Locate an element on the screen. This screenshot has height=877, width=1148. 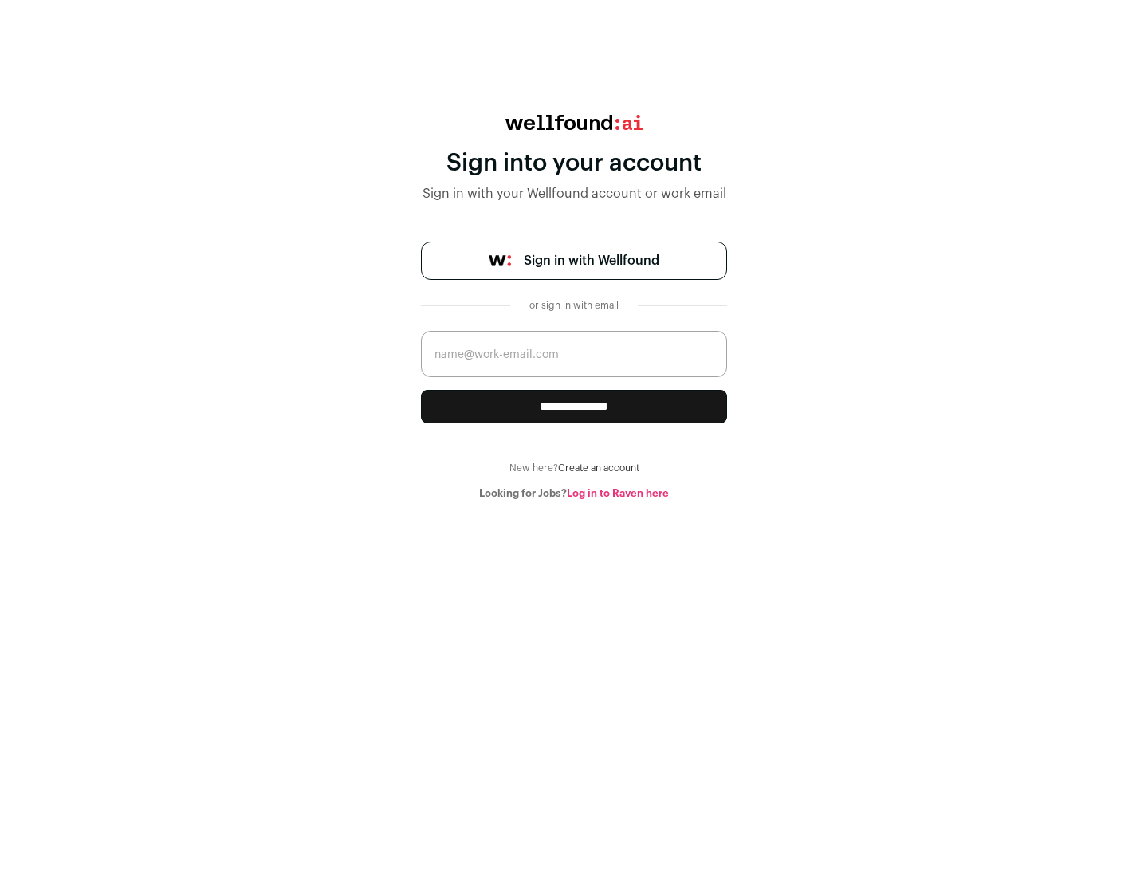
span: Sign in with Wellfound is located at coordinates (592, 261).